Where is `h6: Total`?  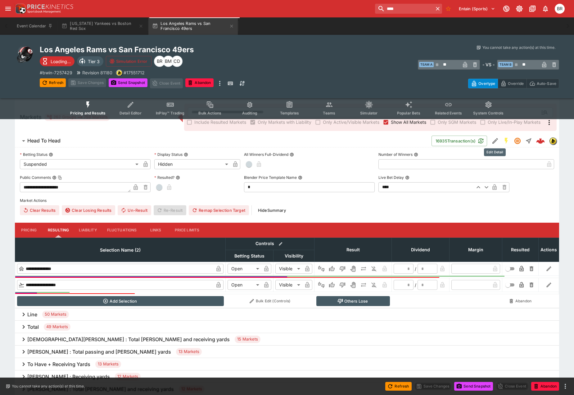 h6: Total is located at coordinates (33, 326).